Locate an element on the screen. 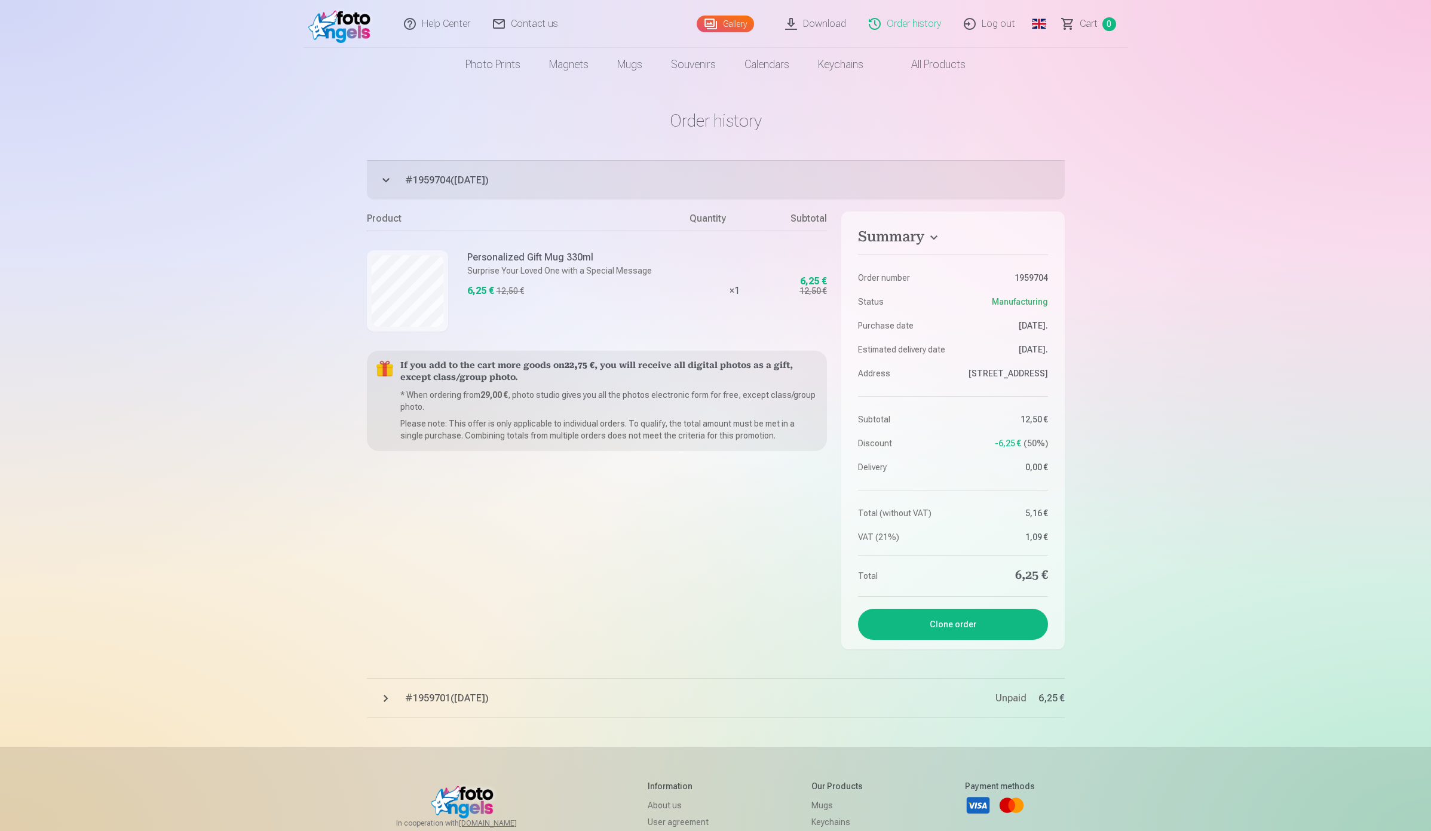 This screenshot has height=831, width=1431. dt: Address is located at coordinates (902, 373).